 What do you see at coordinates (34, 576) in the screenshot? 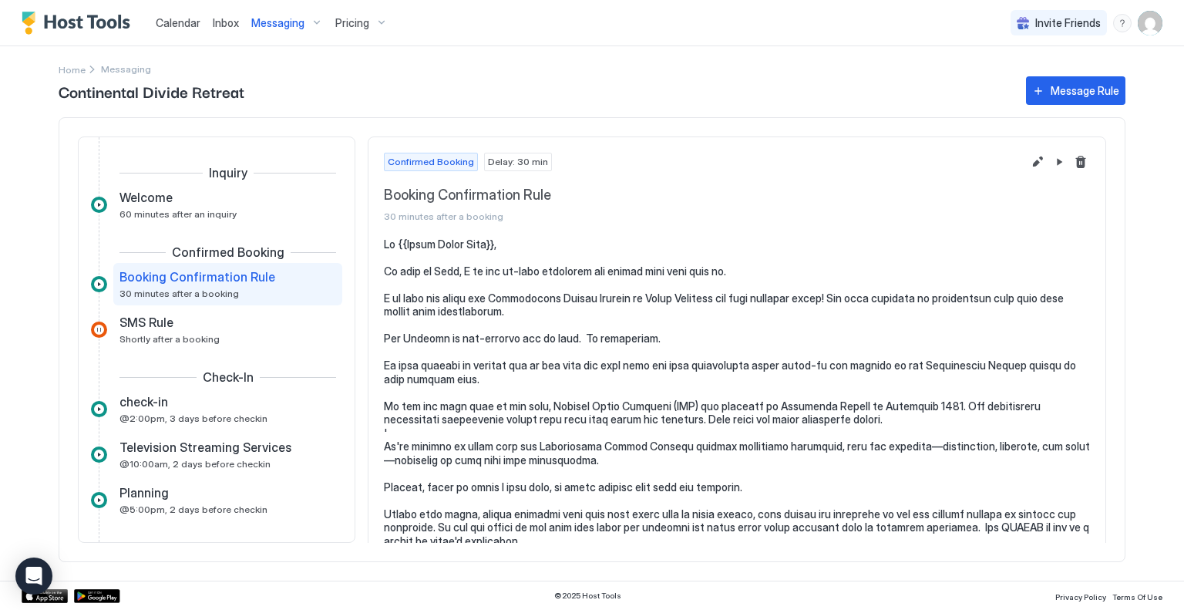
I see `div: Open Intercom Messenger` at bounding box center [34, 576].